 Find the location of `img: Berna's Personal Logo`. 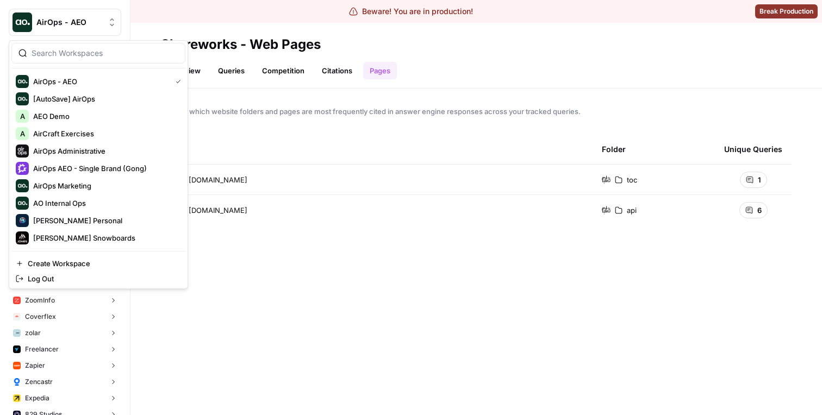

img: Berna's Personal Logo is located at coordinates (22, 221).